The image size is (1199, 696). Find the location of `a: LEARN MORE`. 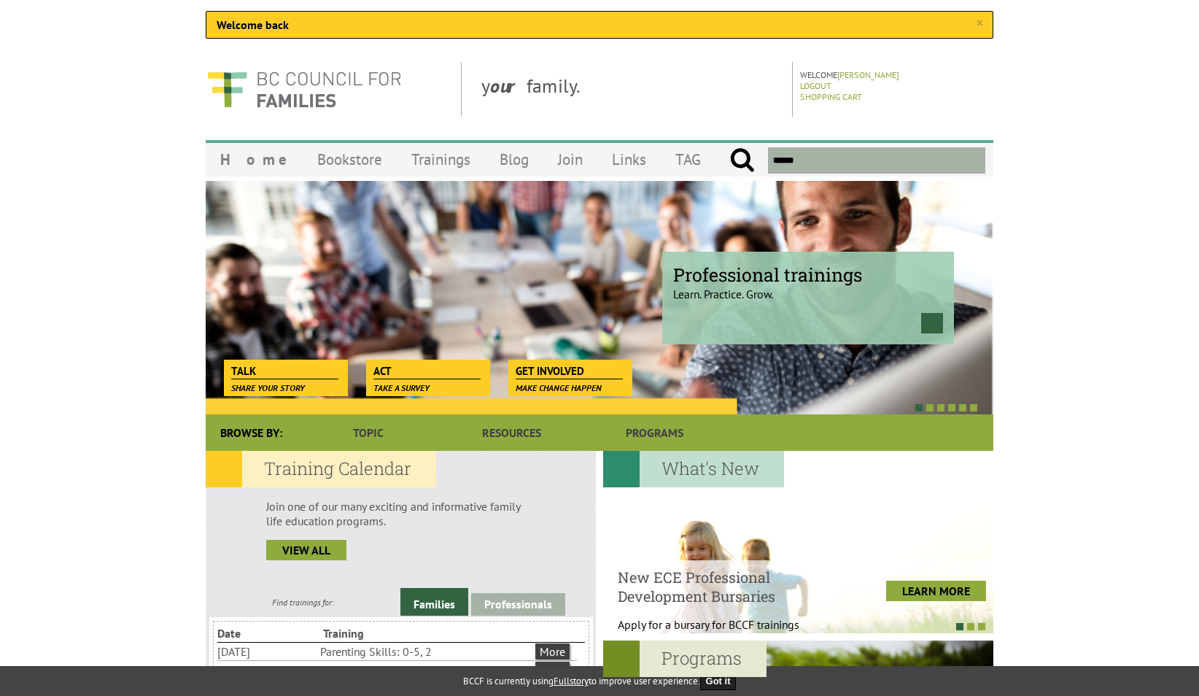

a: LEARN MORE is located at coordinates (935, 591).